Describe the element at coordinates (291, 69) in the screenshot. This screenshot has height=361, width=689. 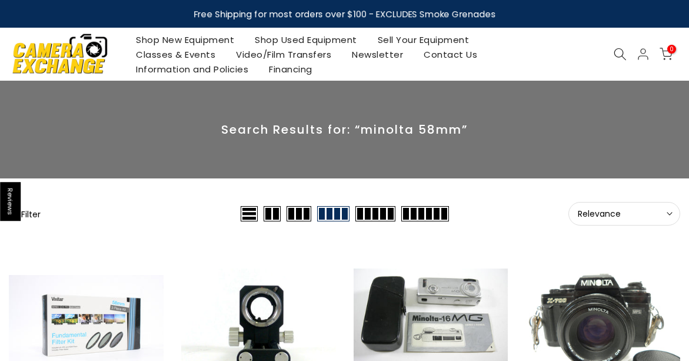
I see `a: Financing` at that location.